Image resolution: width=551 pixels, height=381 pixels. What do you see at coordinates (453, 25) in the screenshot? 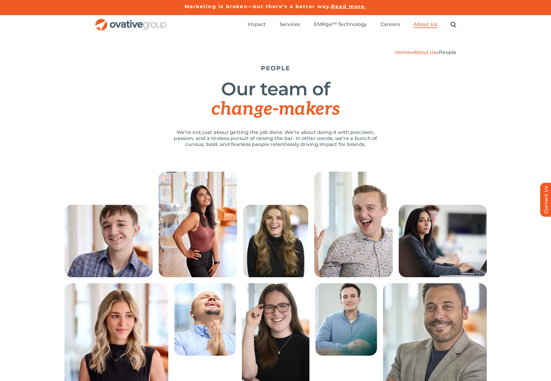
I see `a: Search` at bounding box center [453, 25].